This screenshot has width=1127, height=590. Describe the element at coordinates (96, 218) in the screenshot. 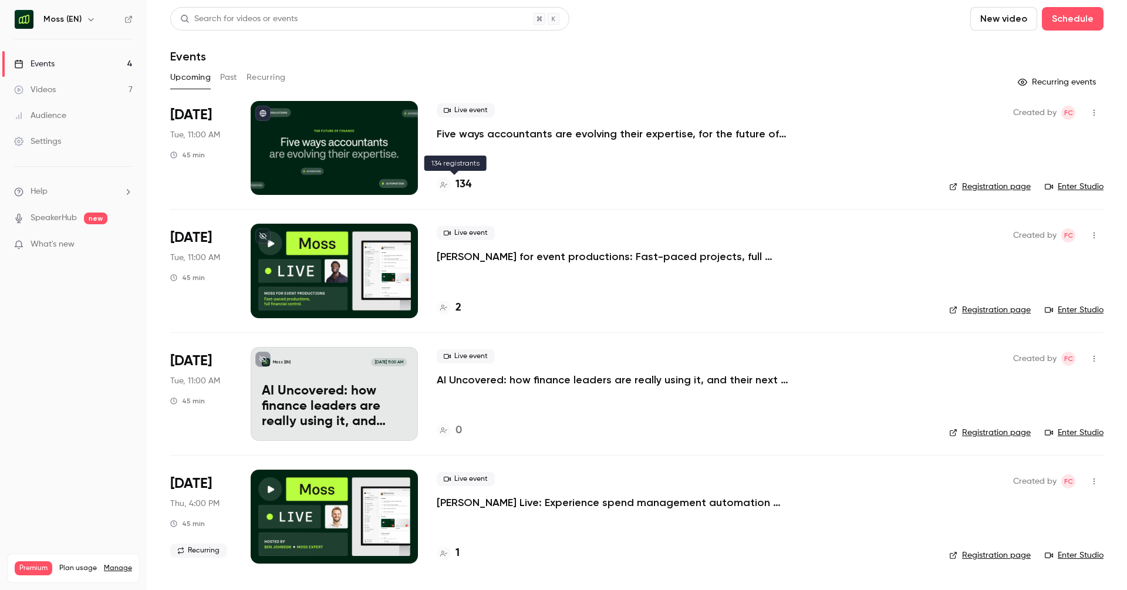

I see `span: new` at that location.